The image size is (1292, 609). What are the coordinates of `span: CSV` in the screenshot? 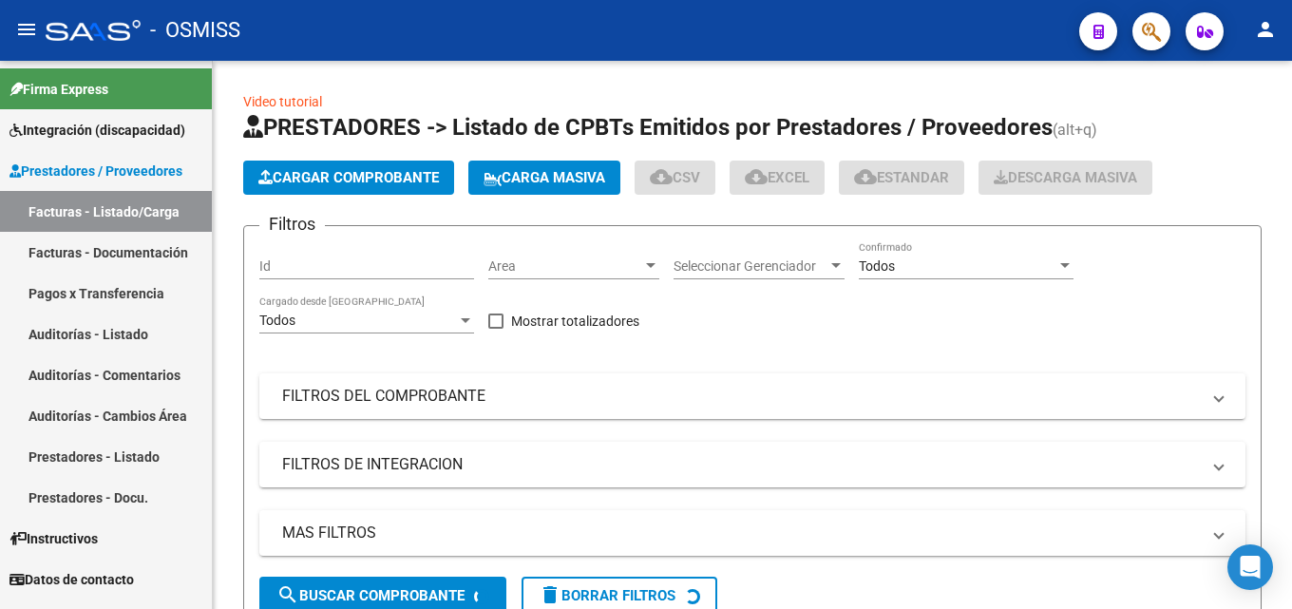 It's located at (675, 178).